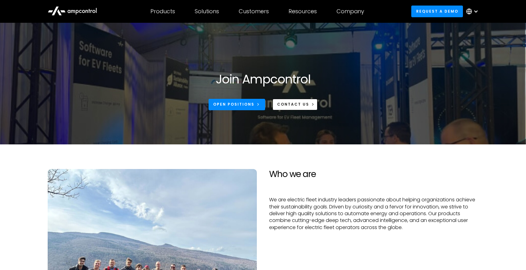 The height and width of the screenshot is (270, 526). I want to click on div: Products, so click(163, 11).